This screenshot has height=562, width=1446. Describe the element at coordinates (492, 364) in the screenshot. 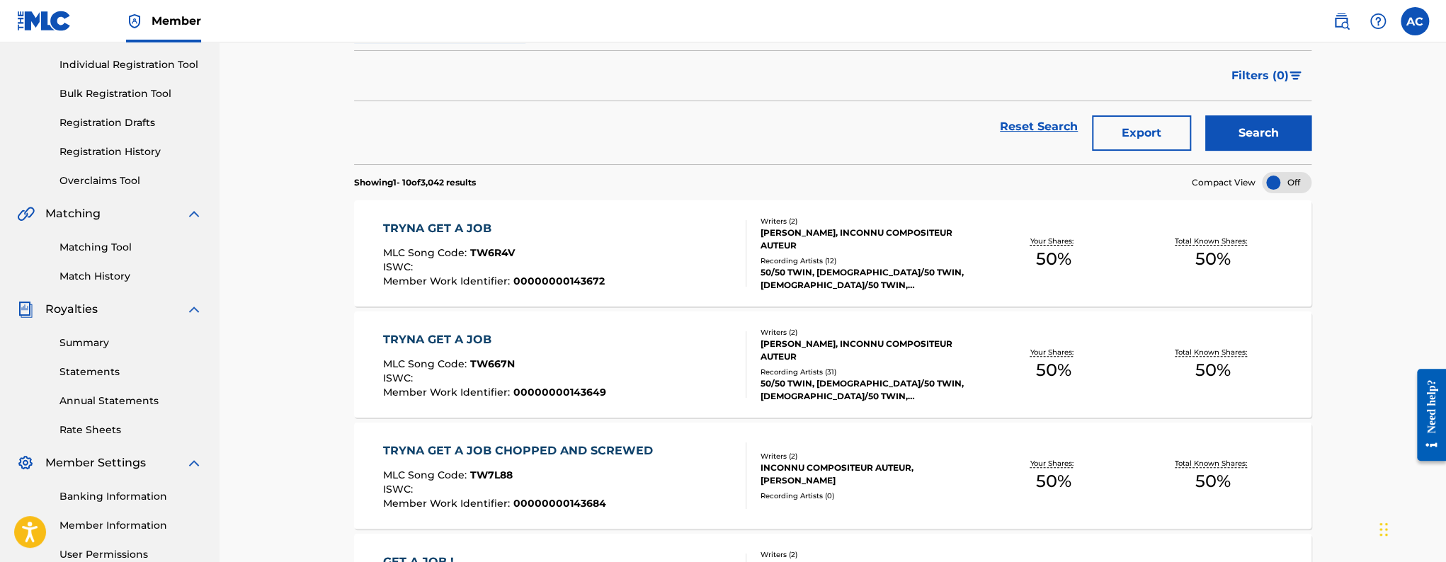

I see `span: TW667N` at that location.